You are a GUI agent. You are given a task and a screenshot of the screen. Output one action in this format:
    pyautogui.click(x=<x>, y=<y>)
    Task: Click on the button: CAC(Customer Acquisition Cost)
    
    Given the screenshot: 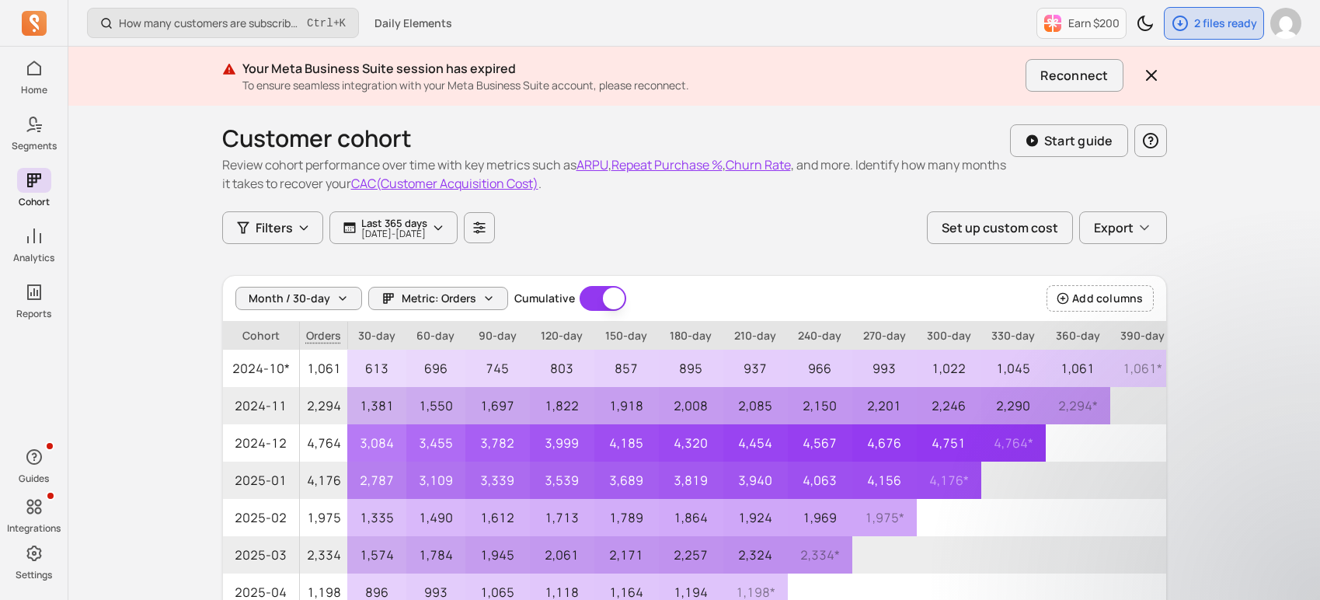 What is the action you would take?
    pyautogui.click(x=444, y=183)
    